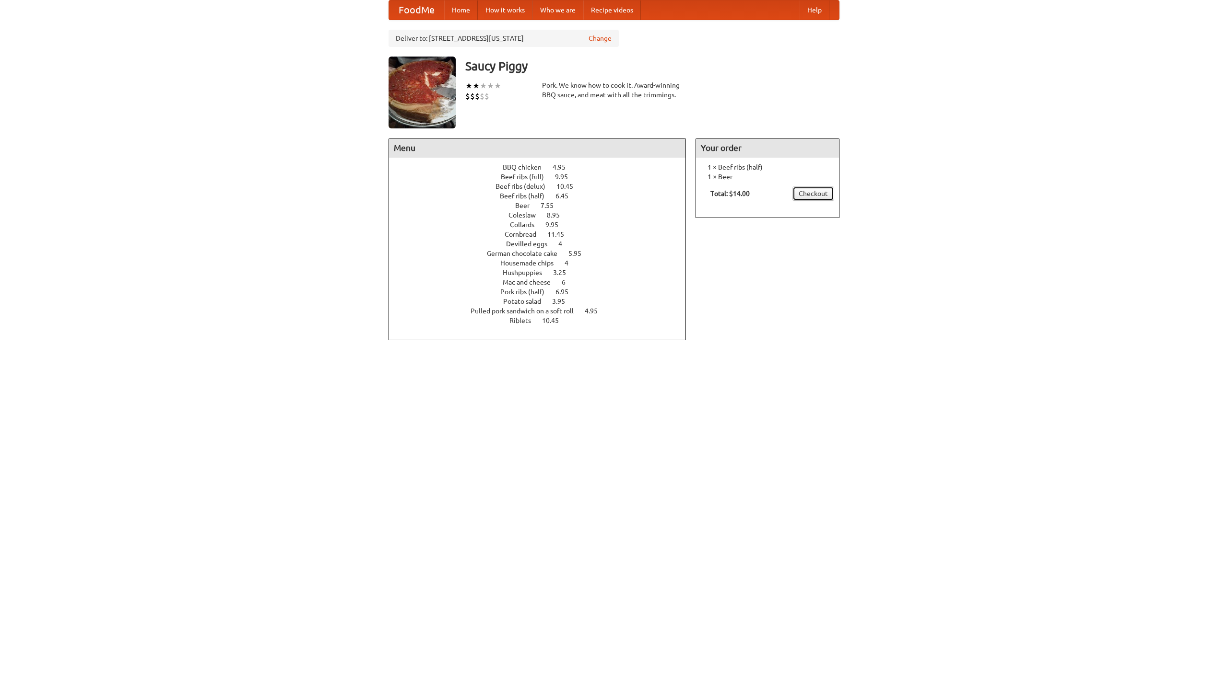 The width and height of the screenshot is (1228, 678). Describe the element at coordinates (537, 148) in the screenshot. I see `h4: Menu` at that location.